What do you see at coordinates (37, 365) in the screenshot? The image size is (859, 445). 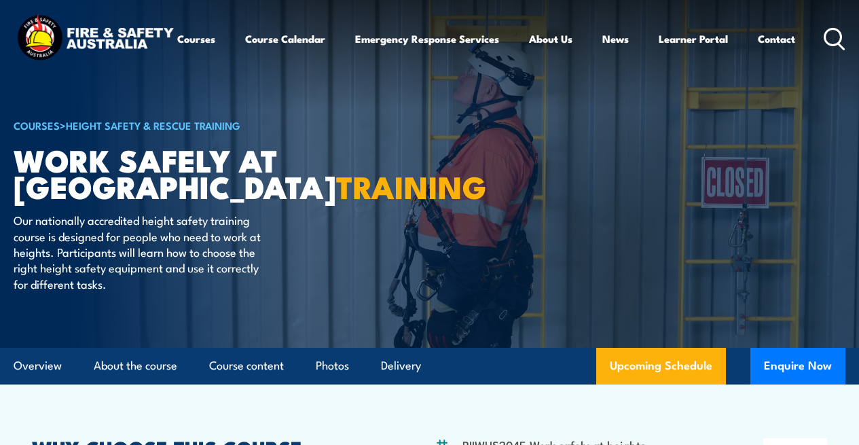 I see `a: Overview` at bounding box center [37, 365].